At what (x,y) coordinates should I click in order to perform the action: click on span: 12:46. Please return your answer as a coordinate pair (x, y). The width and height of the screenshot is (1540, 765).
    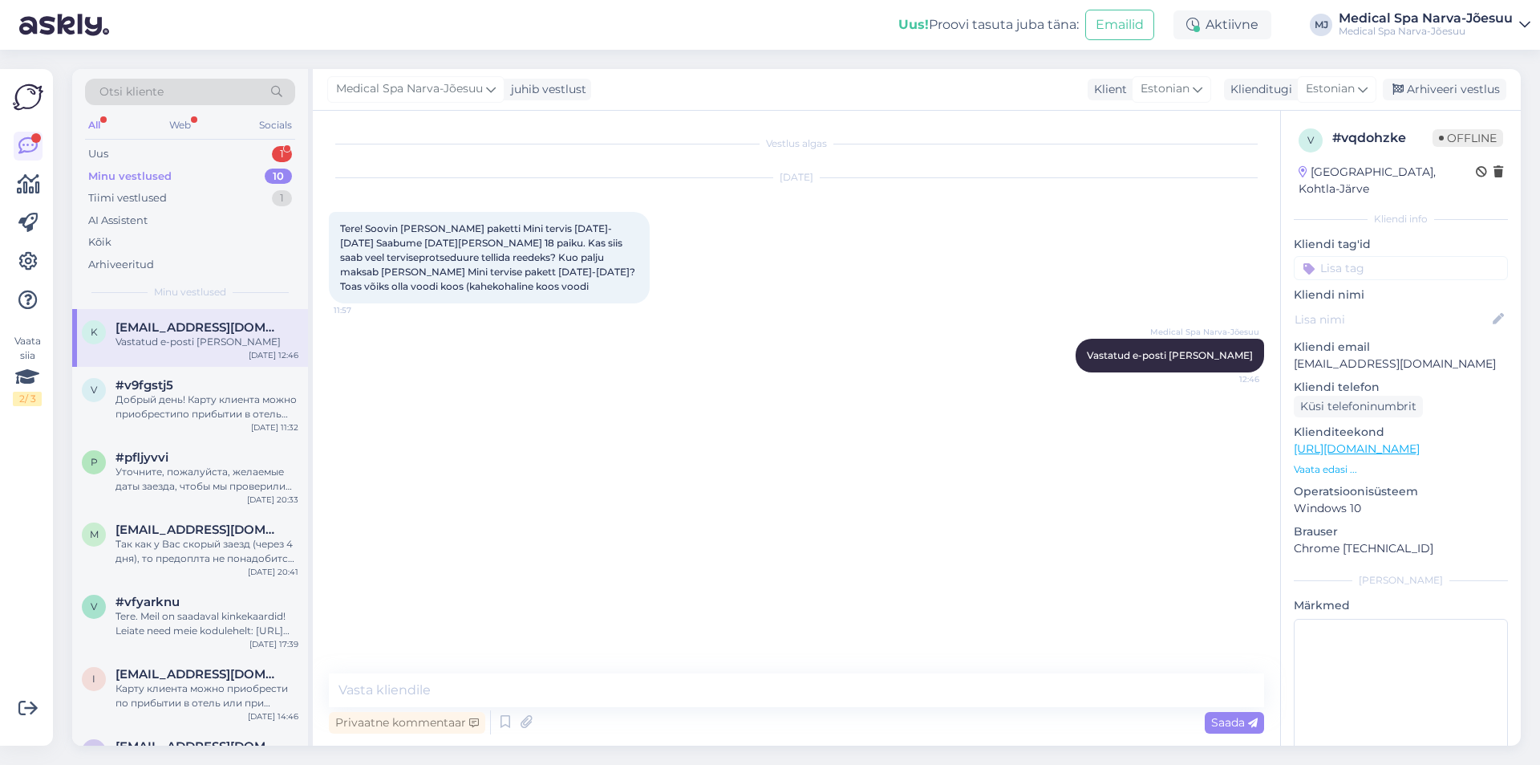
    Looking at the image, I should click on (1229, 379).